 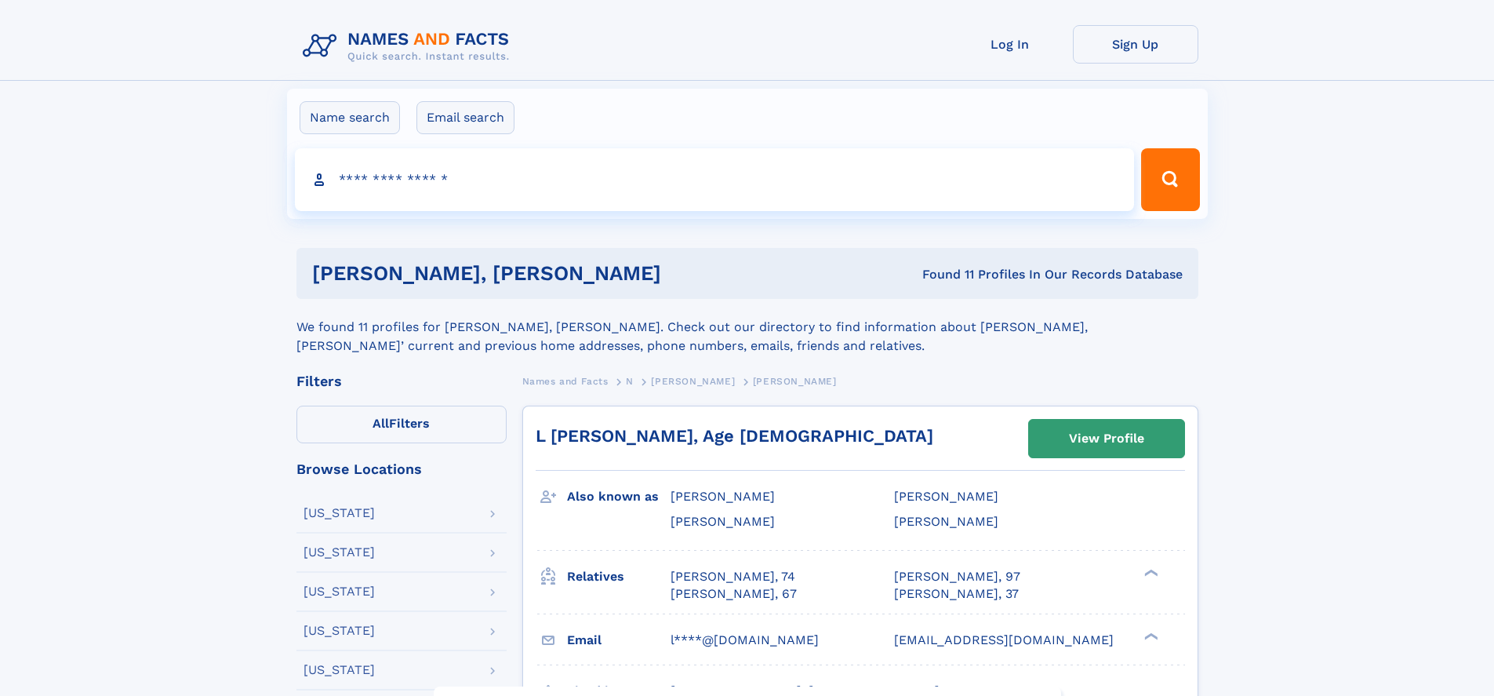 What do you see at coordinates (1135, 44) in the screenshot?
I see `a: Sign Up` at bounding box center [1135, 44].